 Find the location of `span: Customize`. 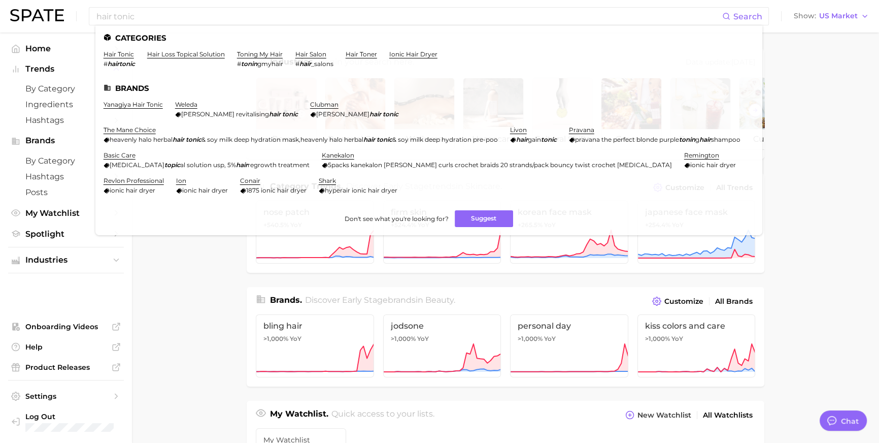

span: Customize is located at coordinates (684, 301).